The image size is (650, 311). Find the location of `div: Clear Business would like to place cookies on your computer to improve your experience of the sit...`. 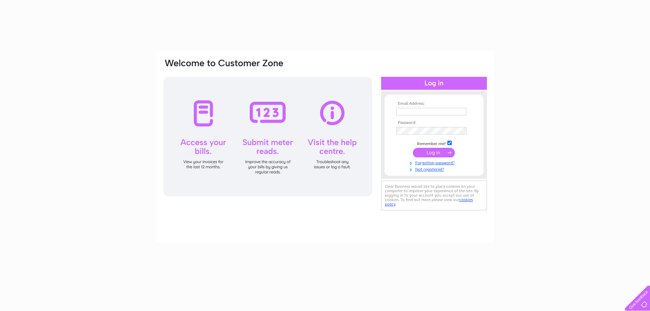

div: Clear Business would like to place cookies on your computer to improve your experience of the sit... is located at coordinates (434, 195).